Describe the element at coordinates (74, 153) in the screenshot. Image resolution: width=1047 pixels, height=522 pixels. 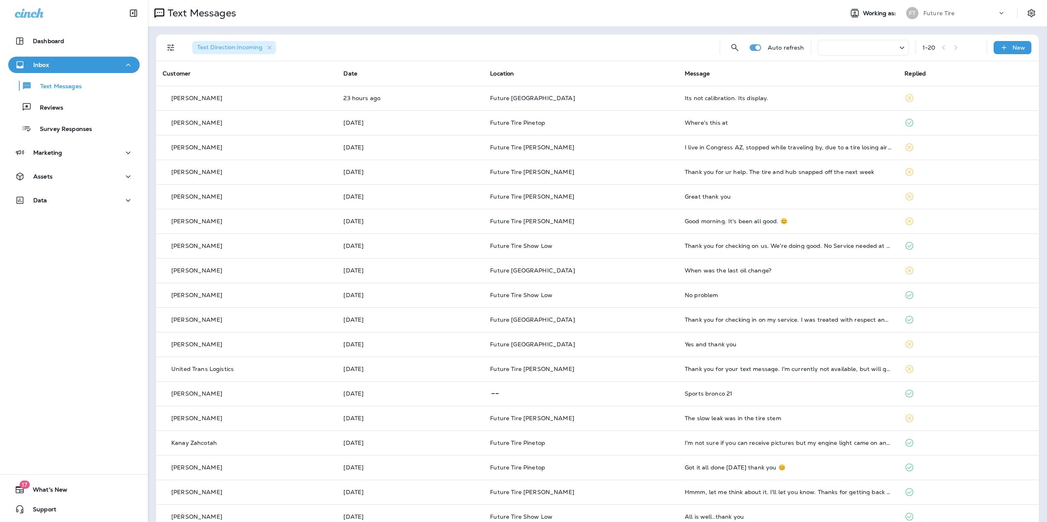
I see `button: Marketing` at that location.